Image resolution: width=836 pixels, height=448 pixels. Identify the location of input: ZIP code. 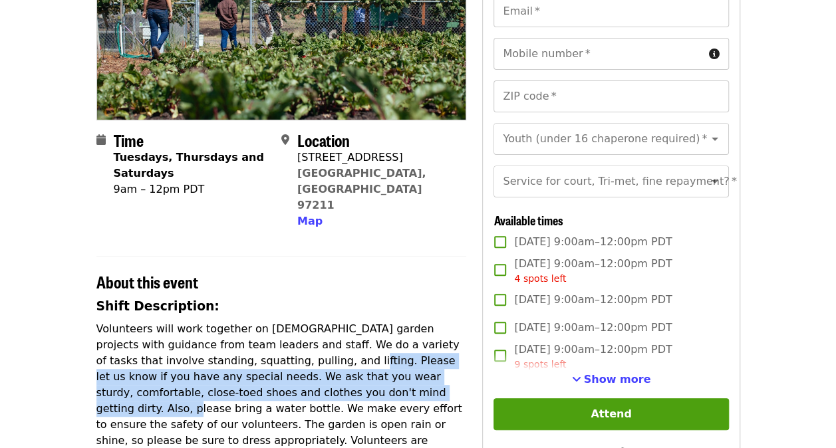
(611, 96).